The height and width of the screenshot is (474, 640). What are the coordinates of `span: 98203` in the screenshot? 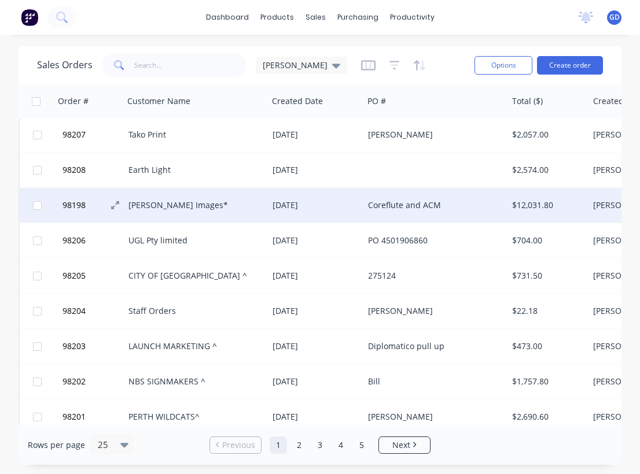 It's located at (74, 347).